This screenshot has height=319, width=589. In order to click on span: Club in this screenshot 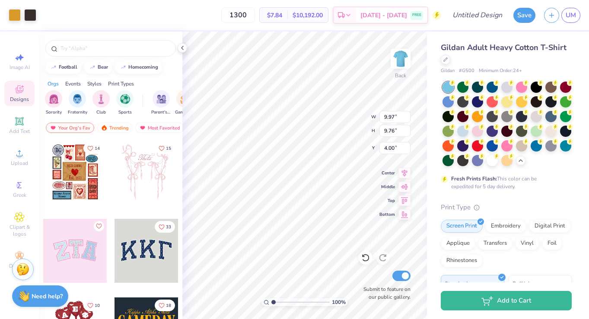, I will do `click(101, 112)`.